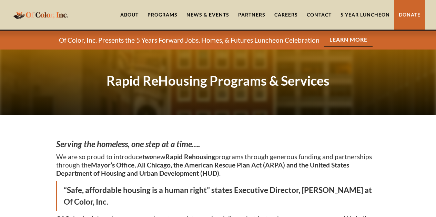 The width and height of the screenshot is (436, 217). What do you see at coordinates (190, 157) in the screenshot?
I see `strong: Rapid Rehousing` at bounding box center [190, 157].